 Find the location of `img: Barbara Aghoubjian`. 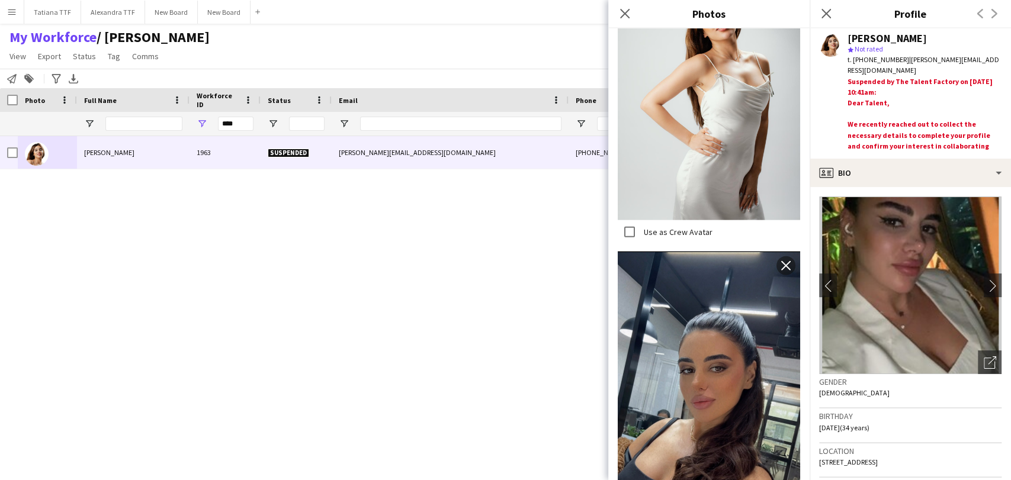

img: Barbara Aghoubjian is located at coordinates (37, 154).